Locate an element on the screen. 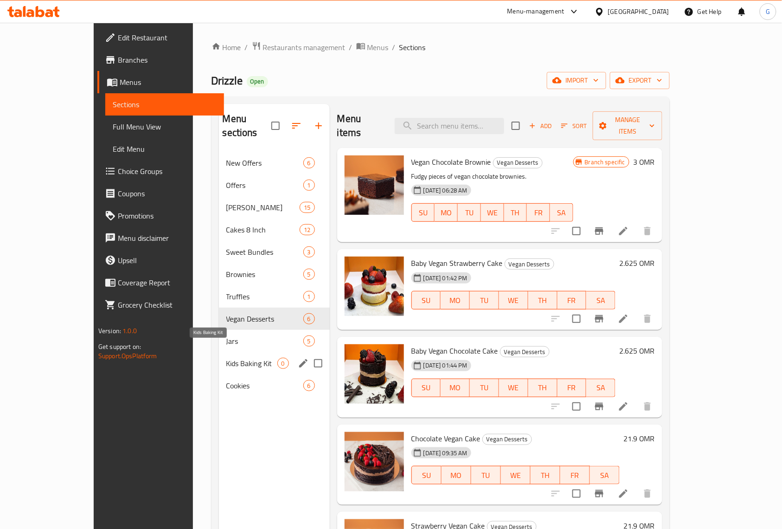  input: search is located at coordinates (449, 126).